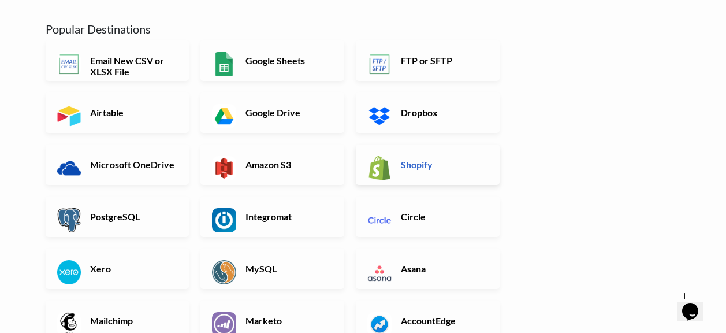 The image size is (726, 333). I want to click on a: Google Drive, so click(272, 113).